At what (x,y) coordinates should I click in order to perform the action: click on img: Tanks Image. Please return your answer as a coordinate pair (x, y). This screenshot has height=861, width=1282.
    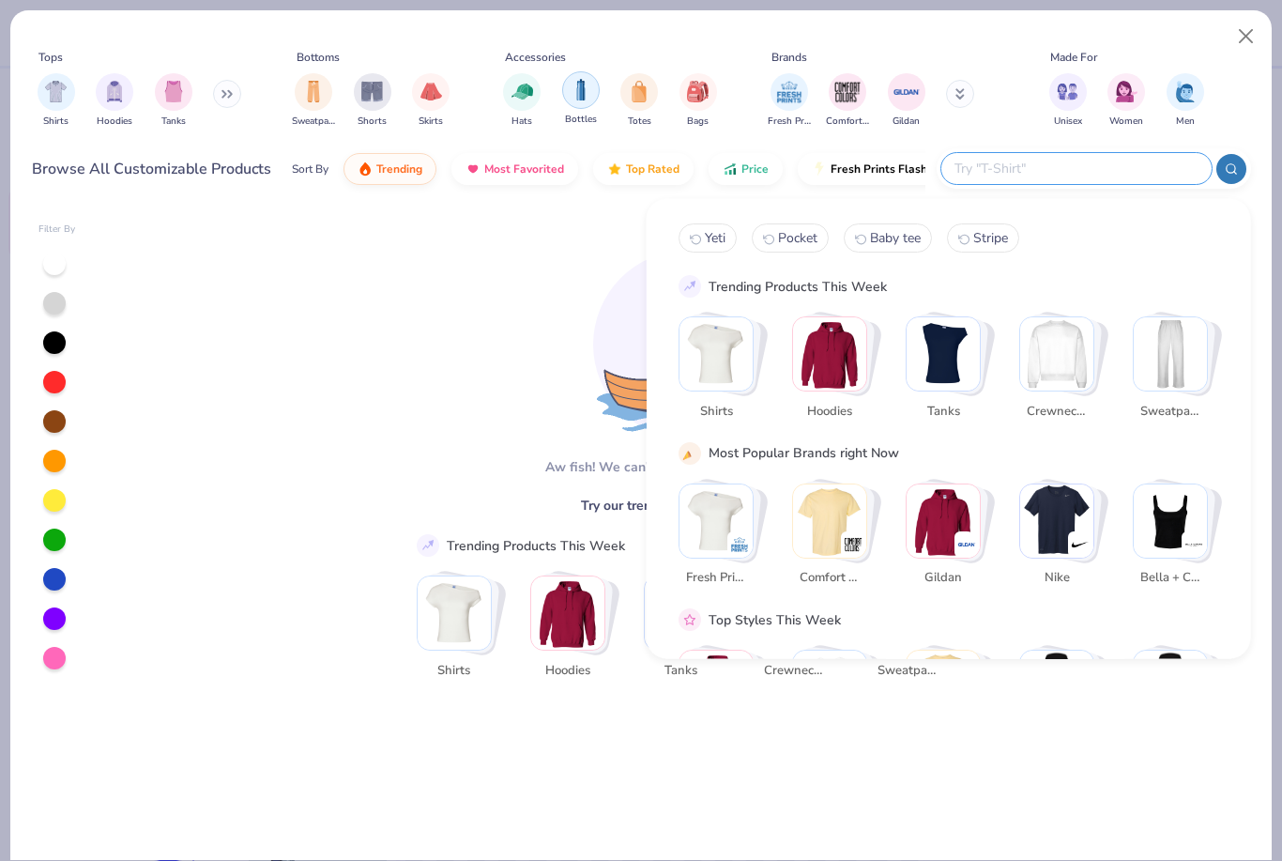
    Looking at the image, I should click on (174, 91).